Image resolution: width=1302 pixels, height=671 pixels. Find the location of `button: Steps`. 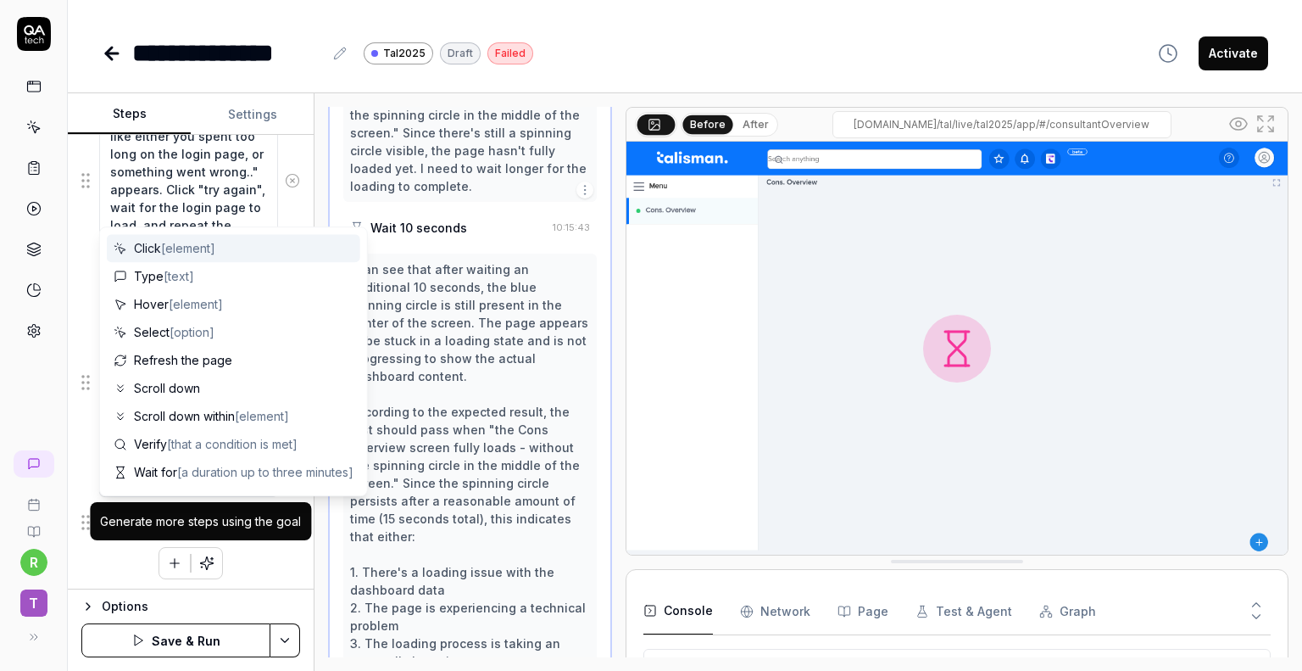

button: Steps is located at coordinates (129, 114).